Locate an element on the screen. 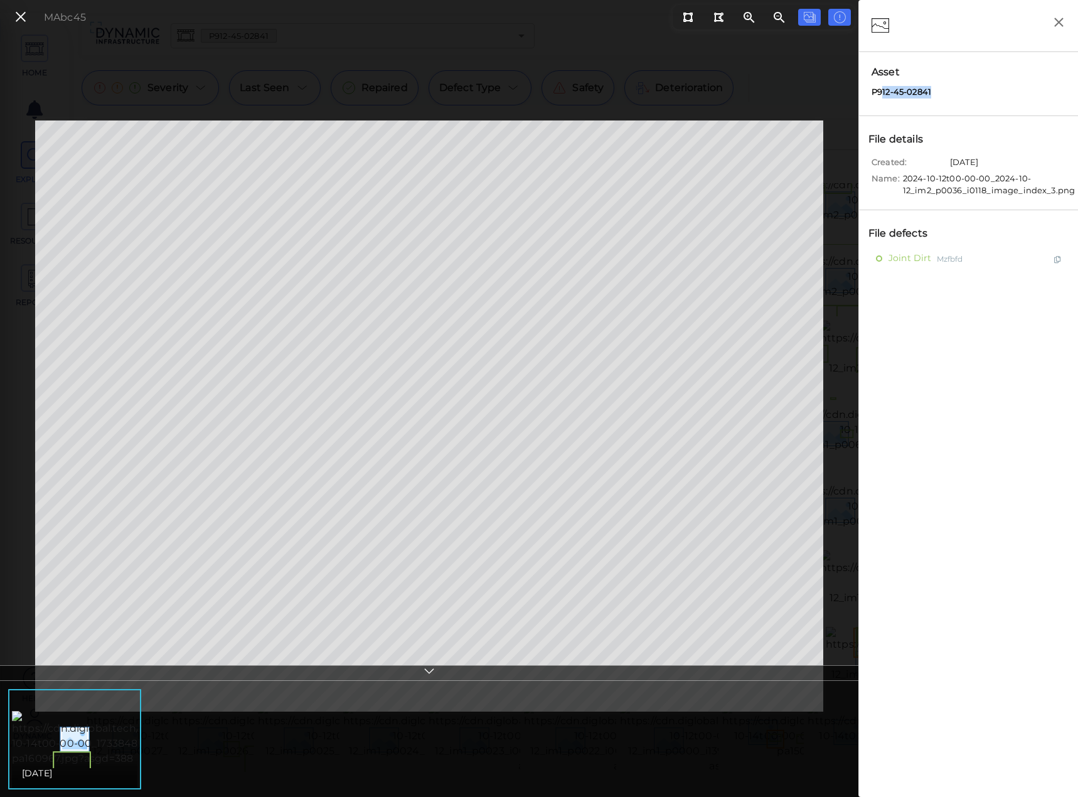  div: File defects is located at coordinates (904, 233).